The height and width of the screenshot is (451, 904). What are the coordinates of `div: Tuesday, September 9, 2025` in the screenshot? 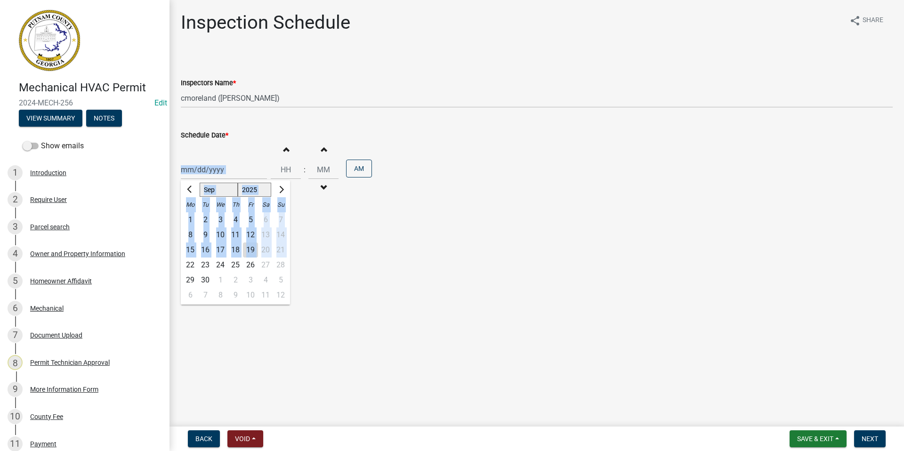 It's located at (205, 235).